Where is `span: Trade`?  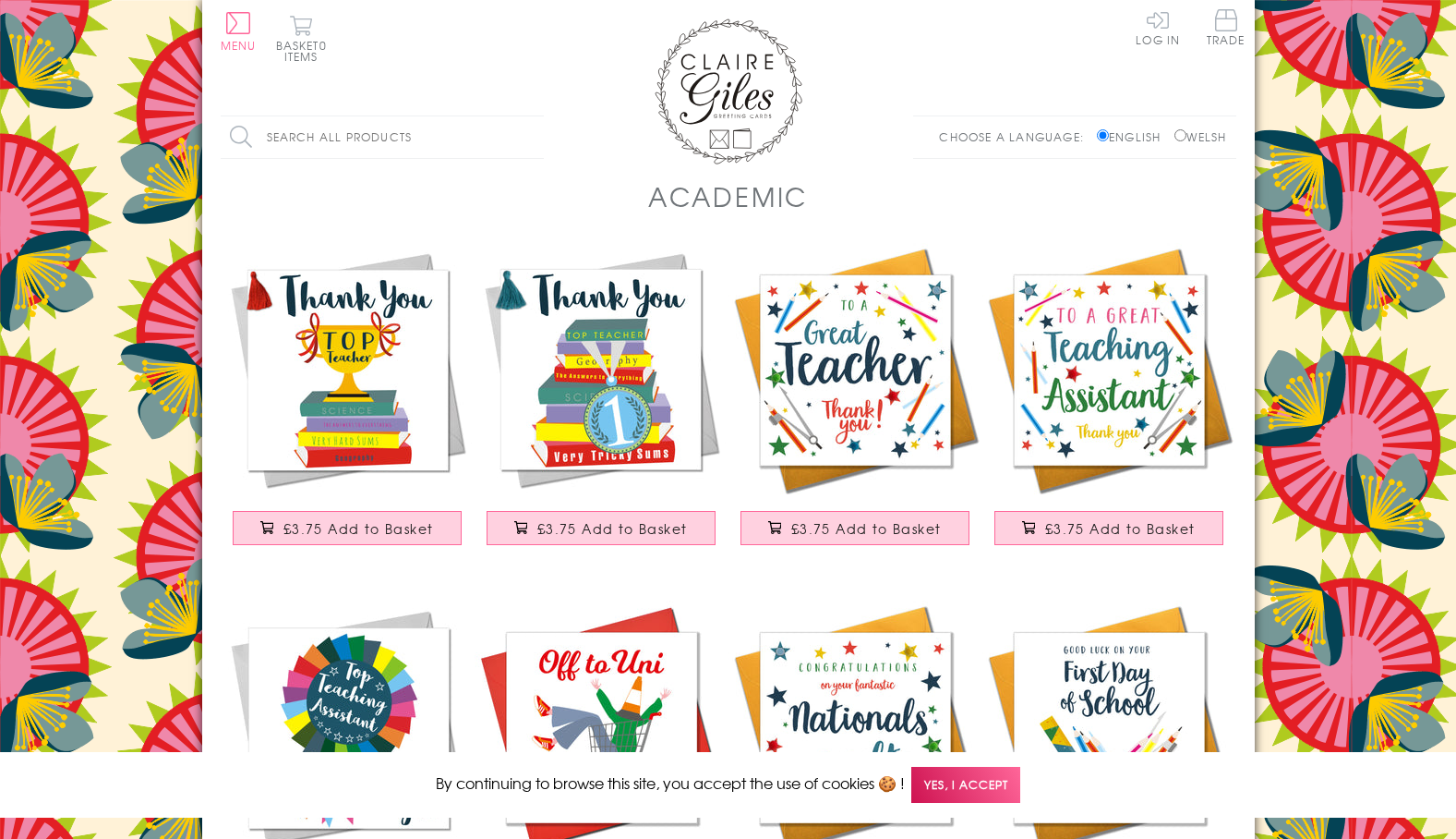 span: Trade is located at coordinates (1226, 27).